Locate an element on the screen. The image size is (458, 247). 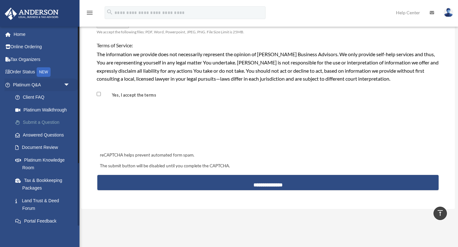
span: We accept the following files: PDF, Word, Powerpoint, JPEG, PNG. File Size Limit is 25MB. is located at coordinates (170, 32).